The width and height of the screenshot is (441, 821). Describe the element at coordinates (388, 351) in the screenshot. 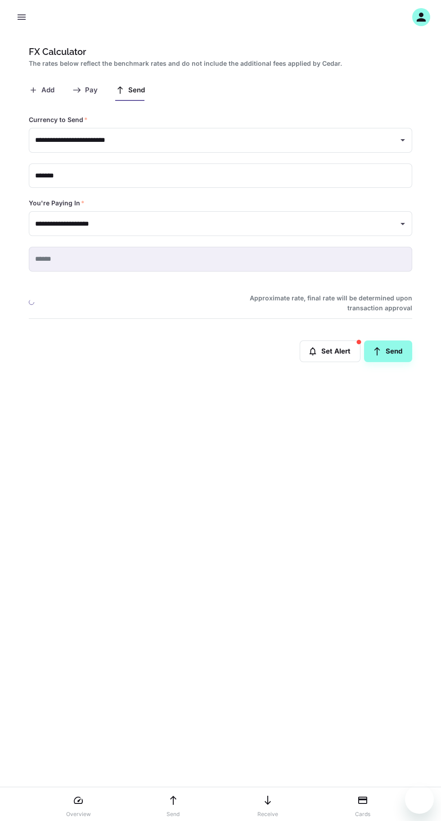

I see `button: Send` at that location.